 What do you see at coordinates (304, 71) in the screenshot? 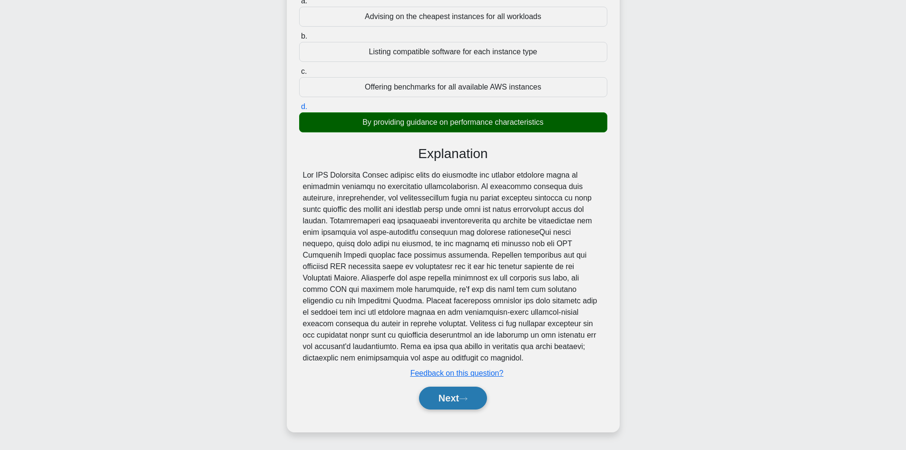
I see `span: c.` at bounding box center [304, 71].